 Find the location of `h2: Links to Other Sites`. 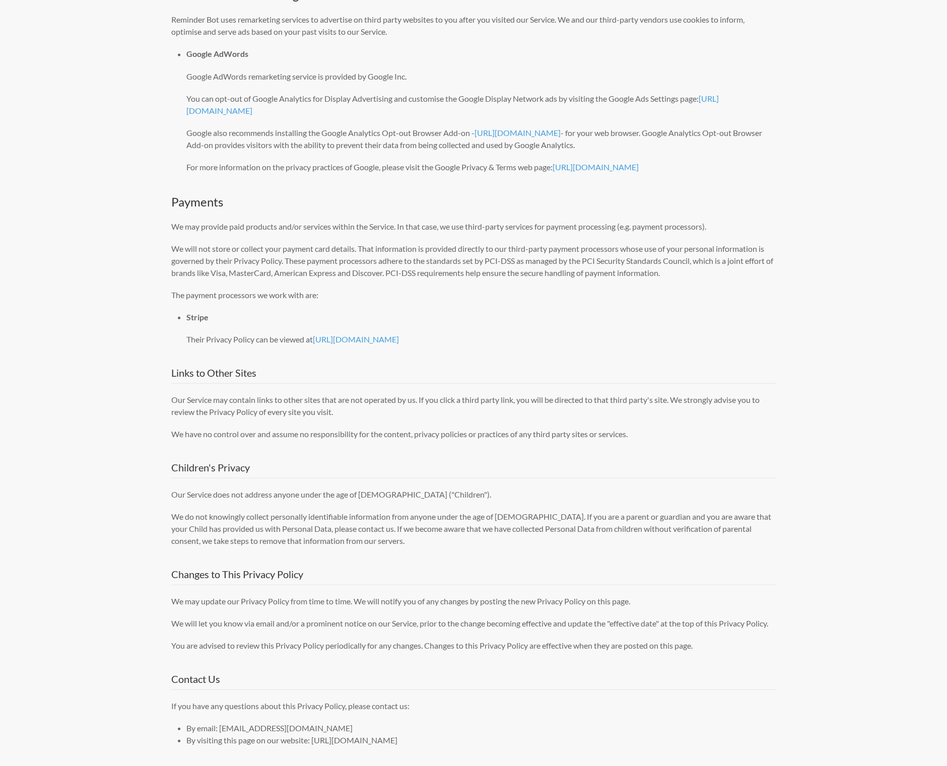

h2: Links to Other Sites is located at coordinates (473, 374).